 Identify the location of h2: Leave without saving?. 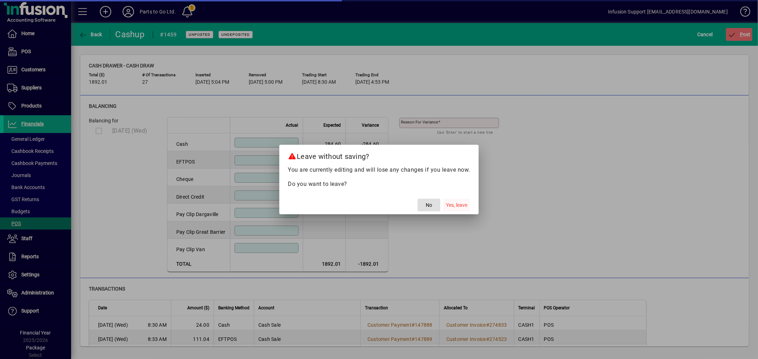
(379, 155).